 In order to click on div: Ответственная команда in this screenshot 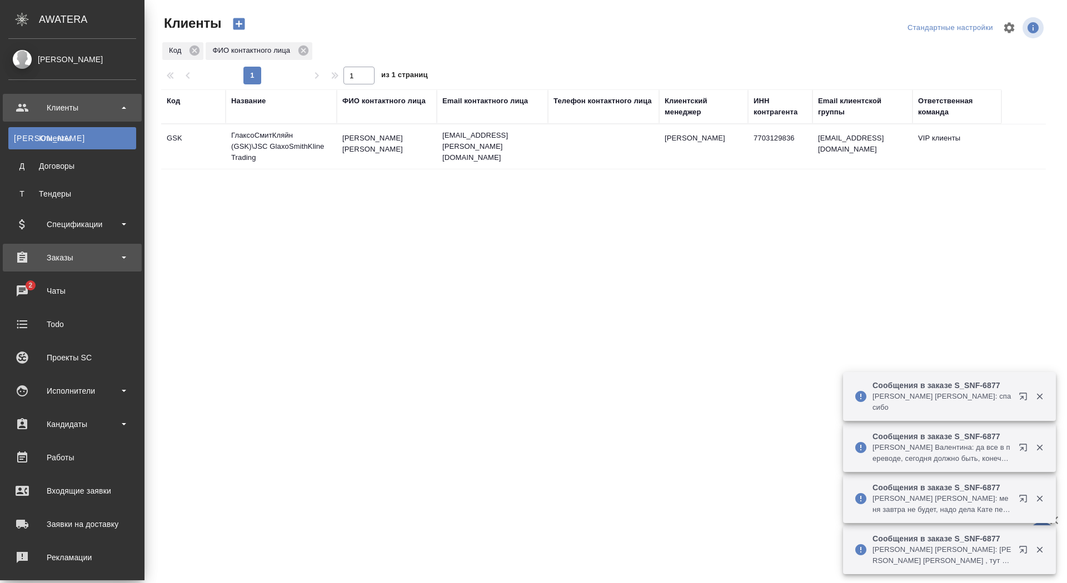, I will do `click(957, 107)`.